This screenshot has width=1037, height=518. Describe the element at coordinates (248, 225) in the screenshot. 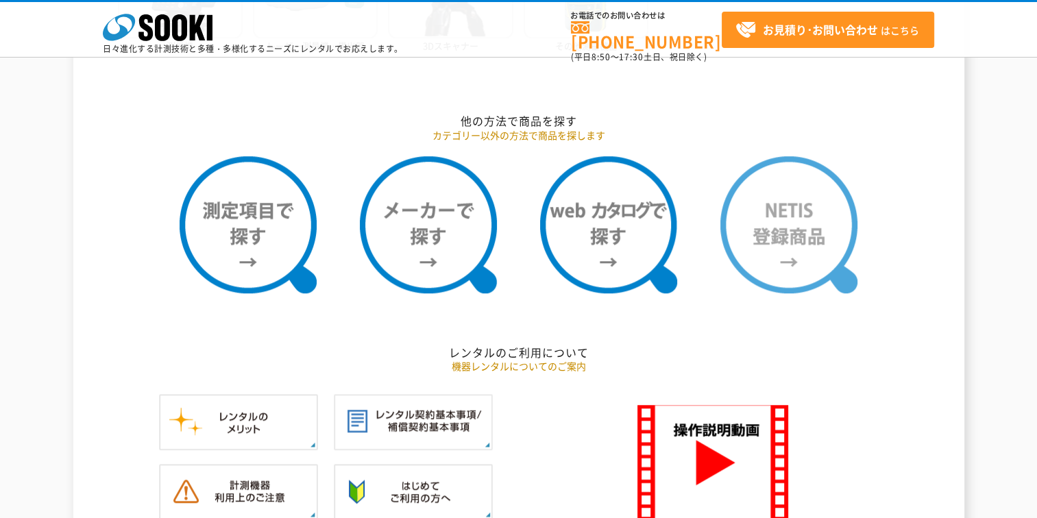

I see `img: 測定項目で探す` at that location.